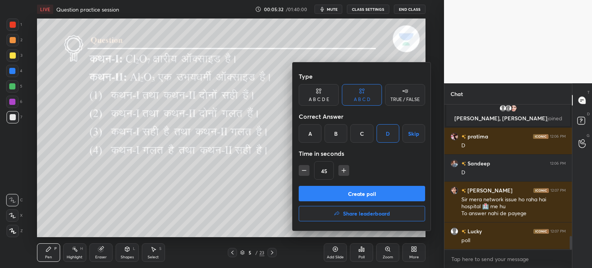 This screenshot has height=268, width=592. I want to click on h4: Share leaderboard, so click(367, 214).